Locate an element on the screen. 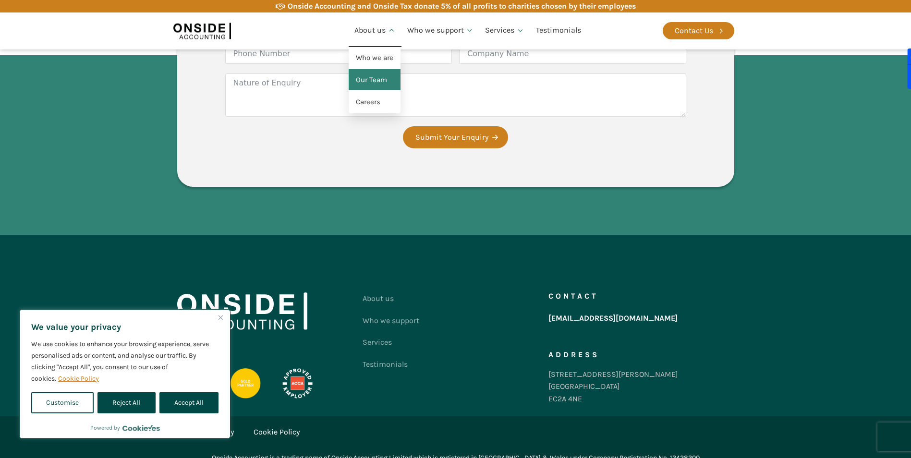  img: Close is located at coordinates (220, 317).